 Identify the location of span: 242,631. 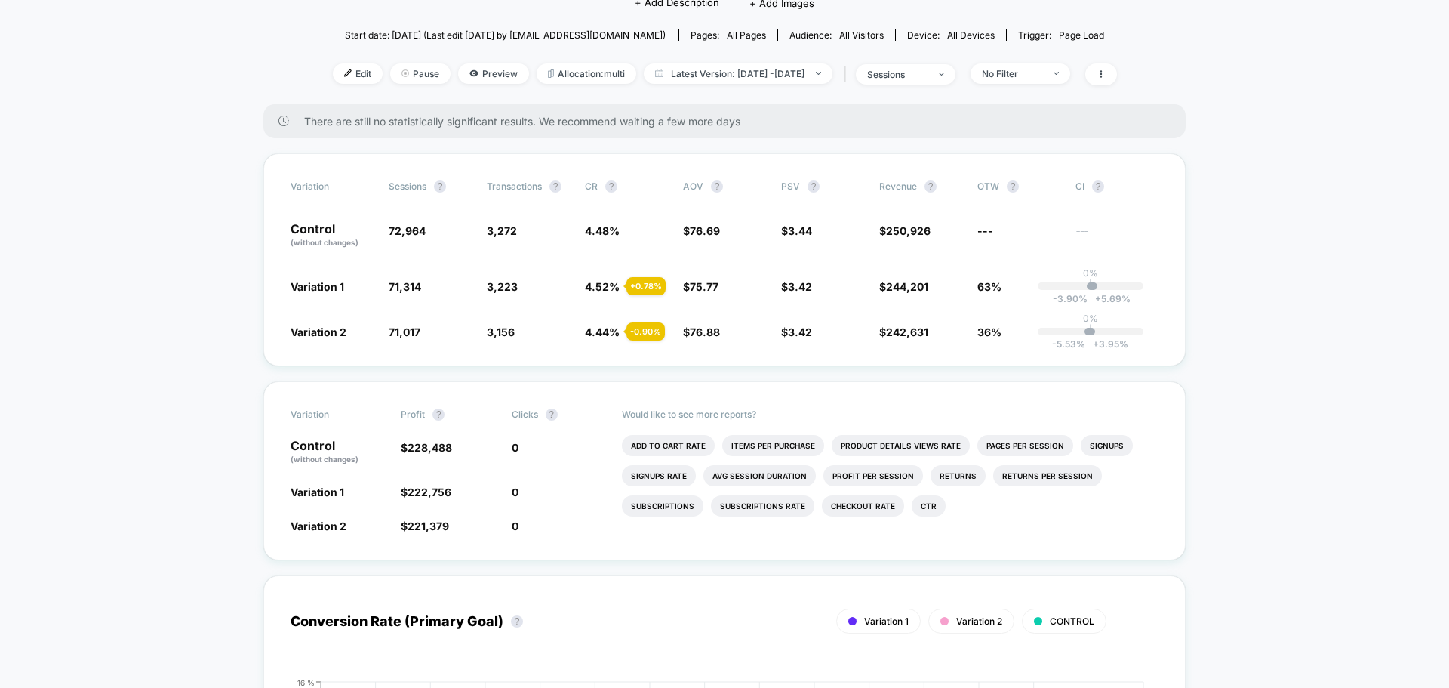
(907, 331).